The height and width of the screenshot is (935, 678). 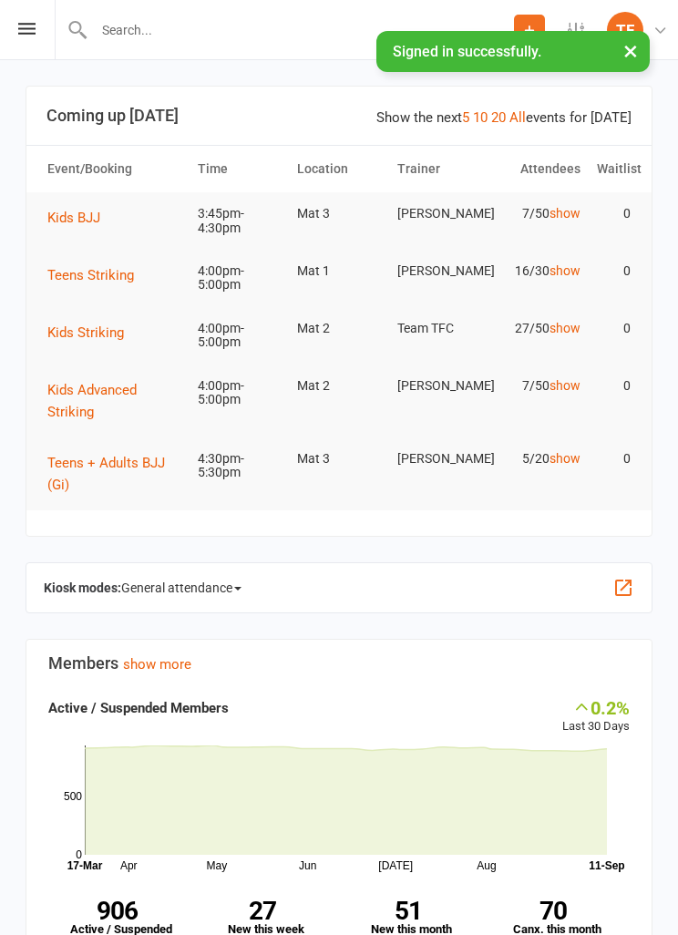 What do you see at coordinates (240, 465) in the screenshot?
I see `td: 4:30pm-5:30pm` at bounding box center [240, 465].